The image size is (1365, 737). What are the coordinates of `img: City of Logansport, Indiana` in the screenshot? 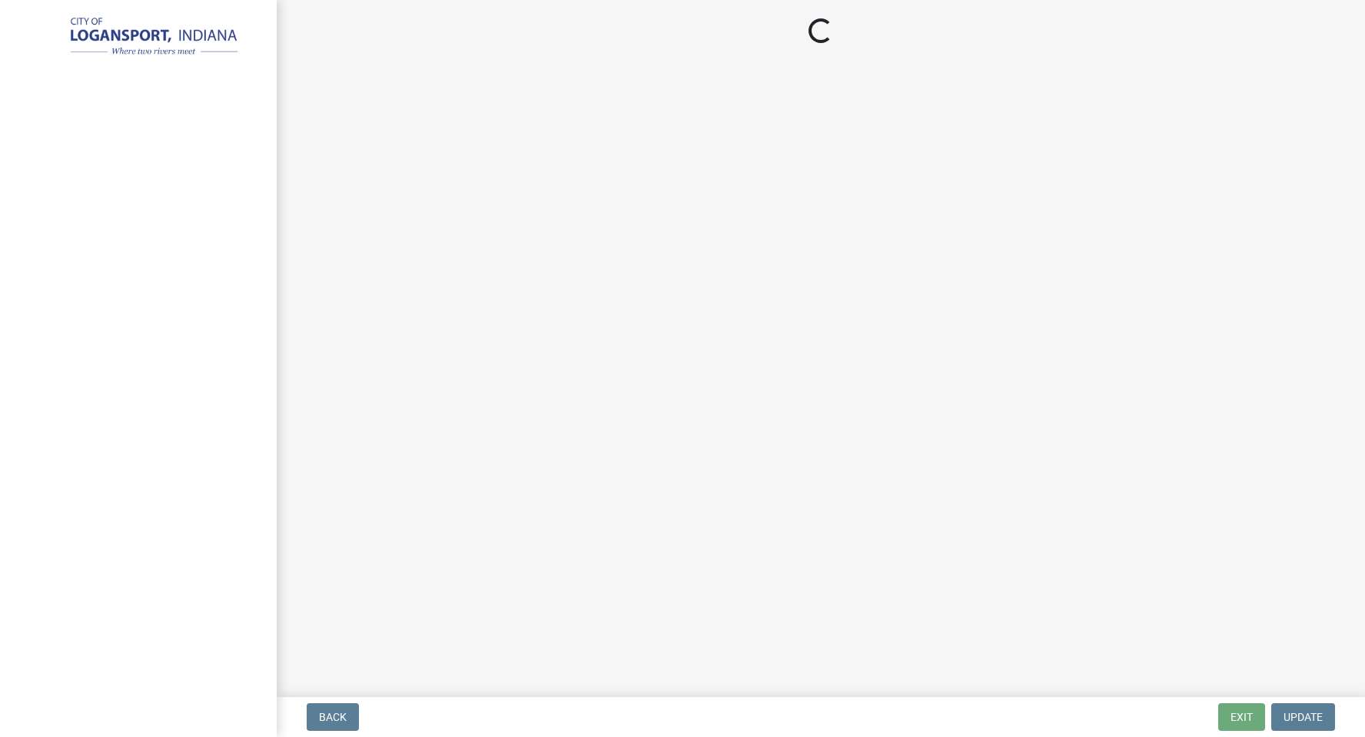 It's located at (141, 38).